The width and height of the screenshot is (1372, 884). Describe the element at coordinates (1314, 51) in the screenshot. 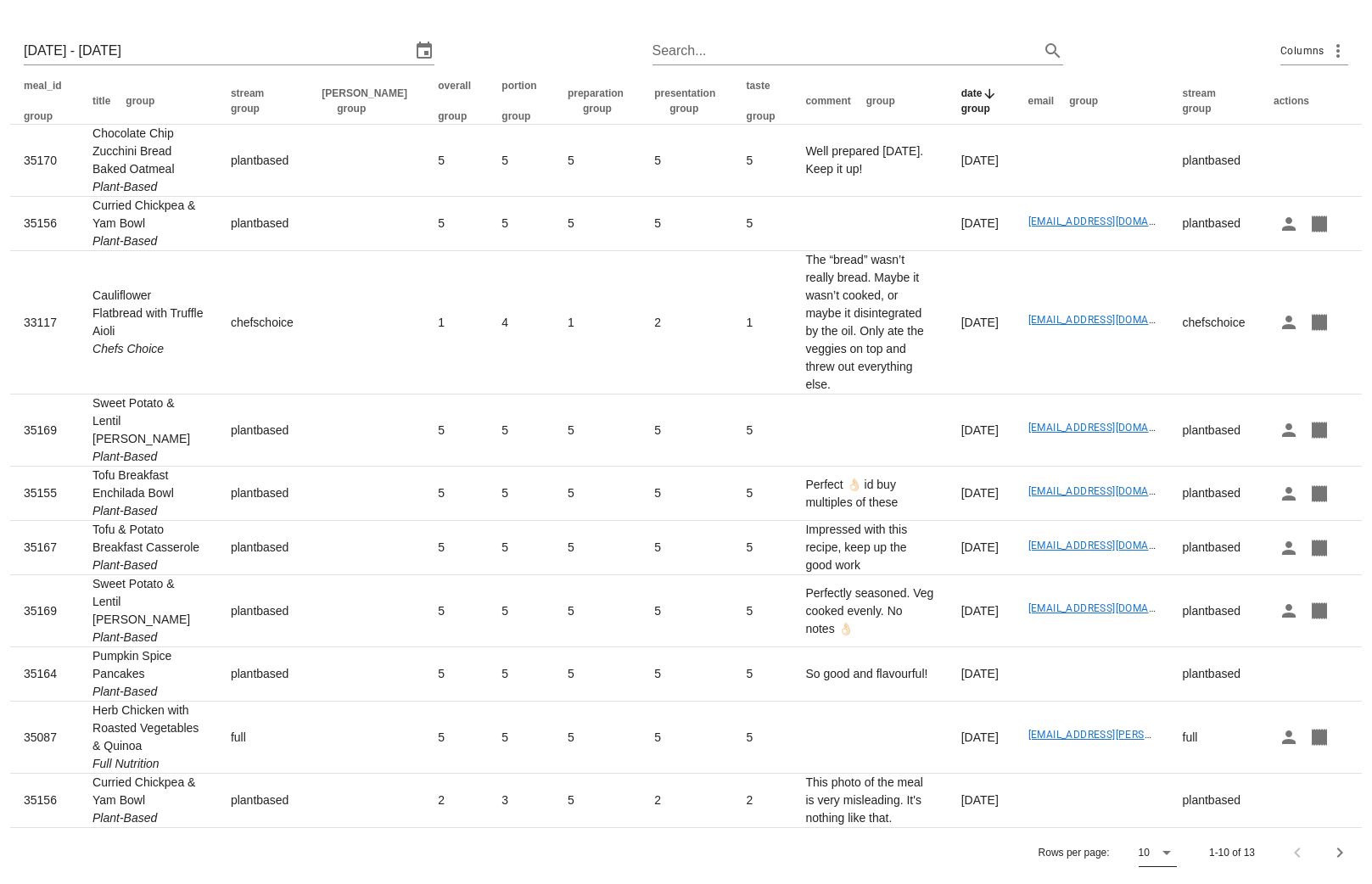

I see `div: Columns` at that location.